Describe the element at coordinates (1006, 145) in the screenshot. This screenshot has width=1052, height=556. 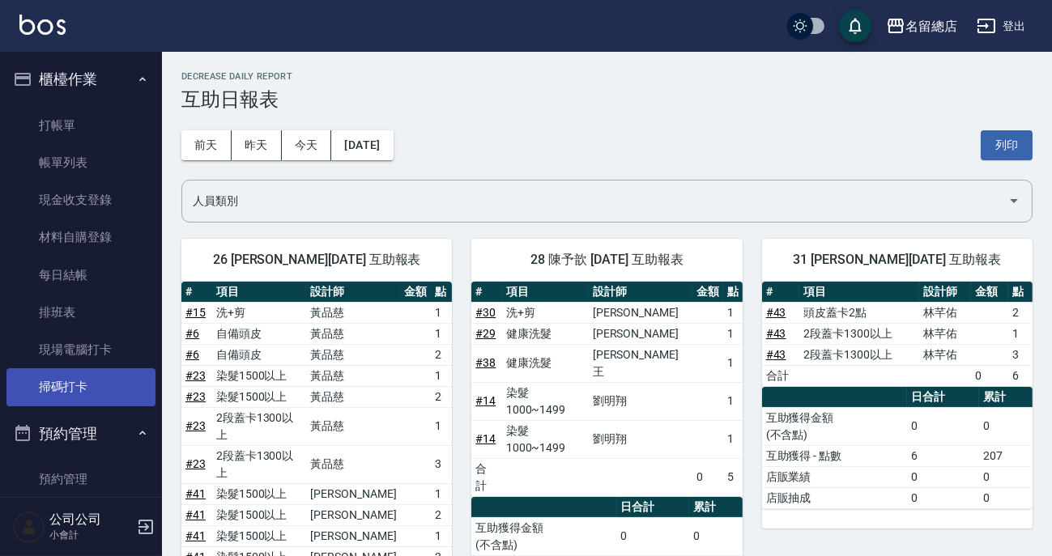
I see `button: 列印` at that location.